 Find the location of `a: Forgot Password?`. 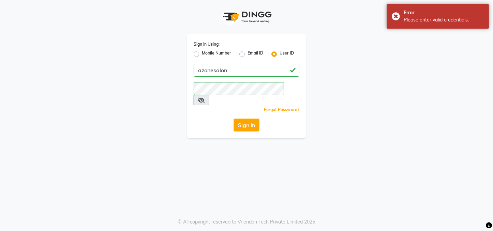

a: Forgot Password? is located at coordinates (282, 110).